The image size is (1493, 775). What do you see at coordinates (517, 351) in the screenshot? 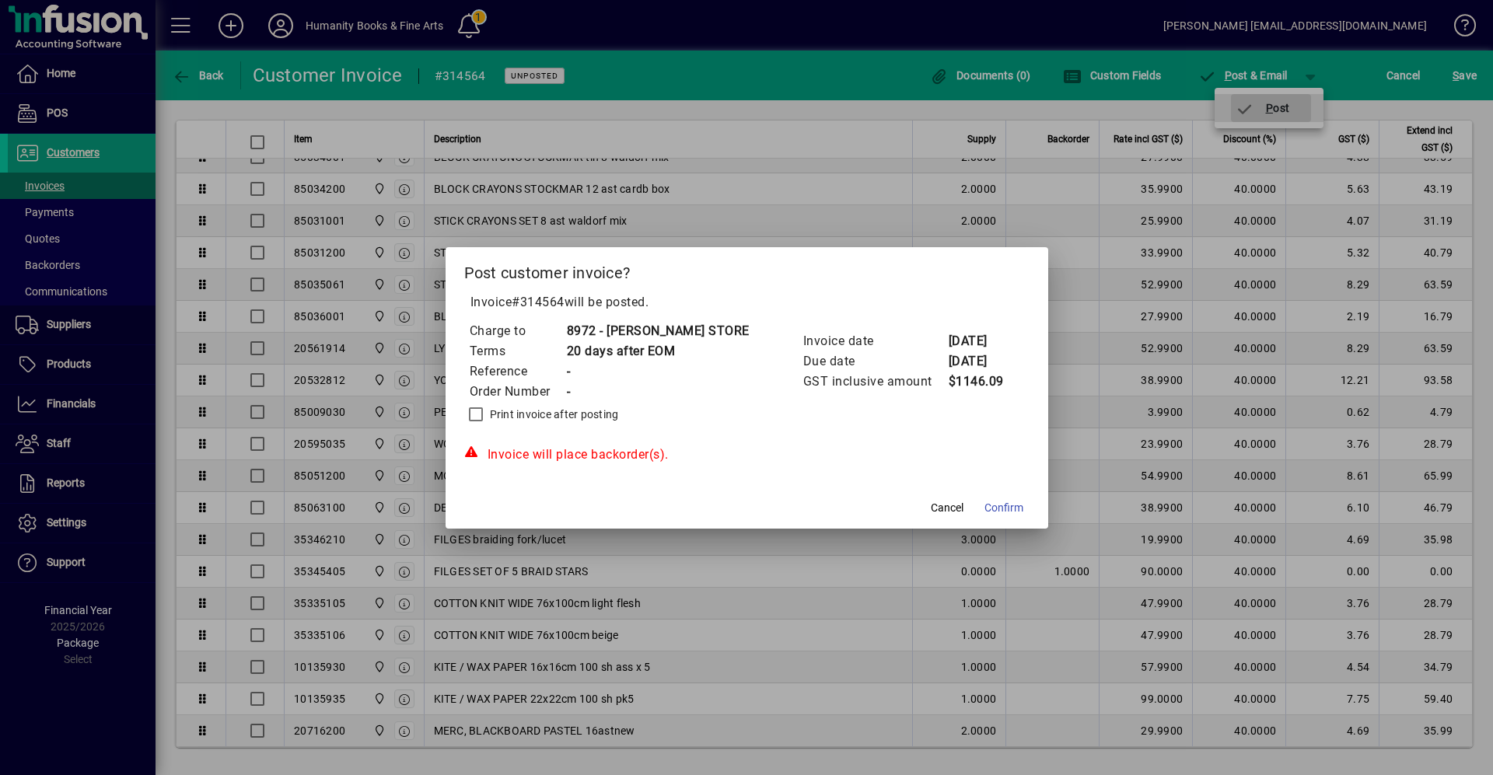
I see `td: Terms` at bounding box center [517, 351].